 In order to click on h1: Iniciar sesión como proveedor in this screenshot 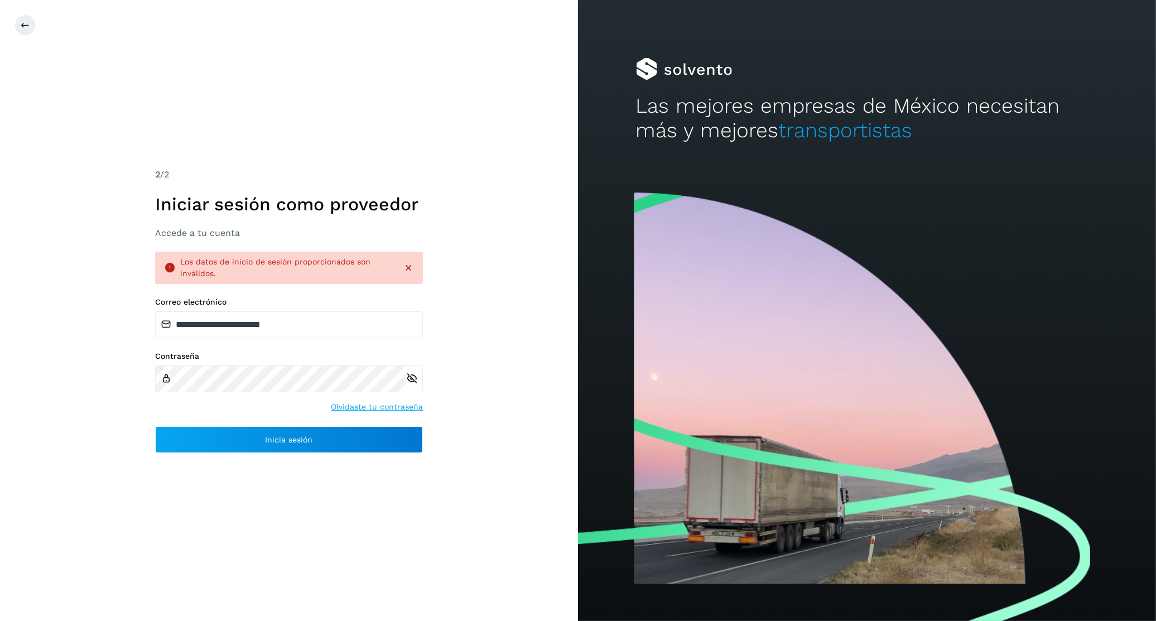, I will do `click(289, 204)`.